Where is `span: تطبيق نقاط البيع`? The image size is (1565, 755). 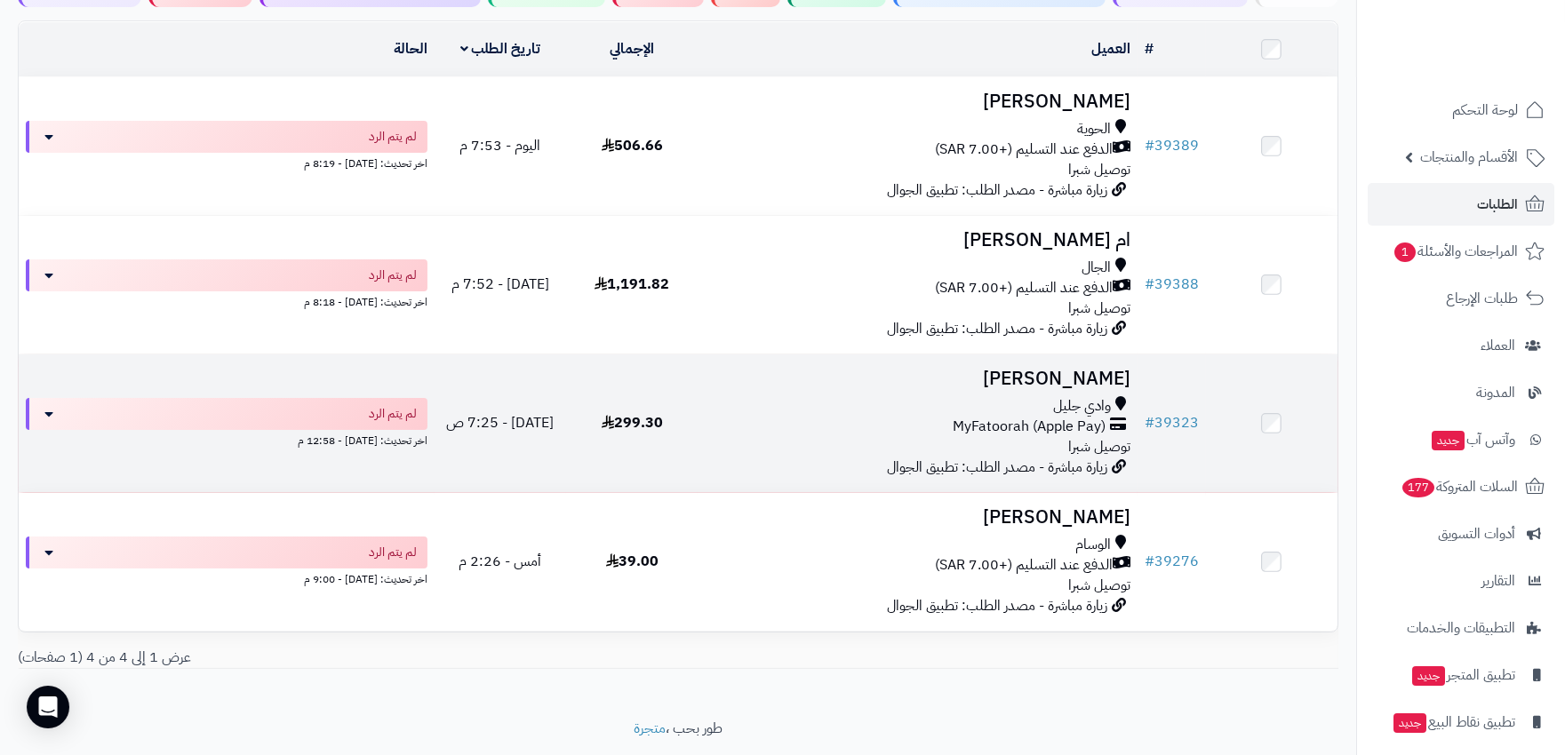 span: تطبيق نقاط البيع is located at coordinates (1453, 723).